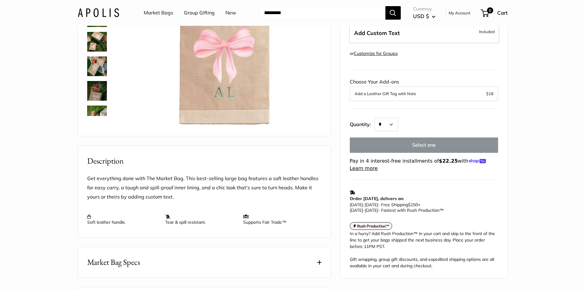 This screenshot has height=290, width=585. I want to click on div: Choose Your Add-ons, so click(424, 89).